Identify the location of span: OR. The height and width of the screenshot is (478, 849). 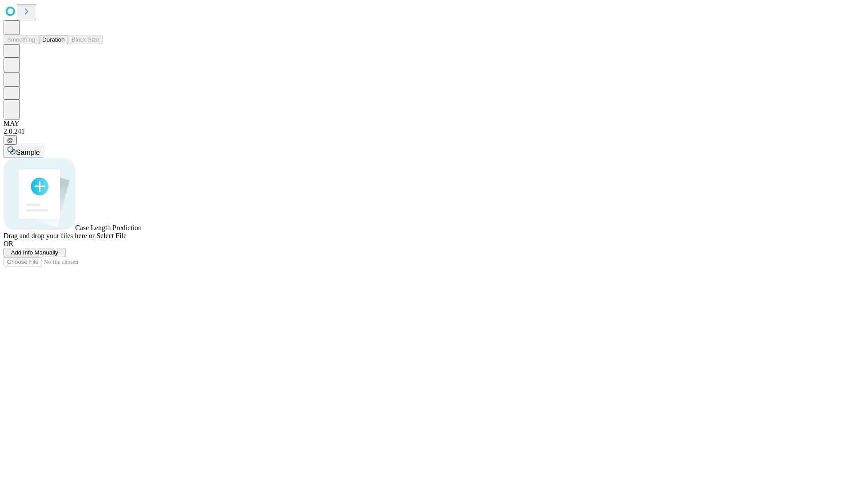
(8, 243).